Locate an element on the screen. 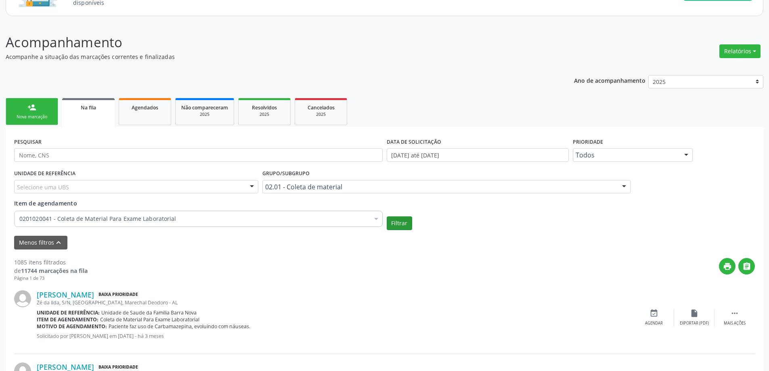  span: Unidade de Saude da Familia Barra Nova is located at coordinates (149, 312).